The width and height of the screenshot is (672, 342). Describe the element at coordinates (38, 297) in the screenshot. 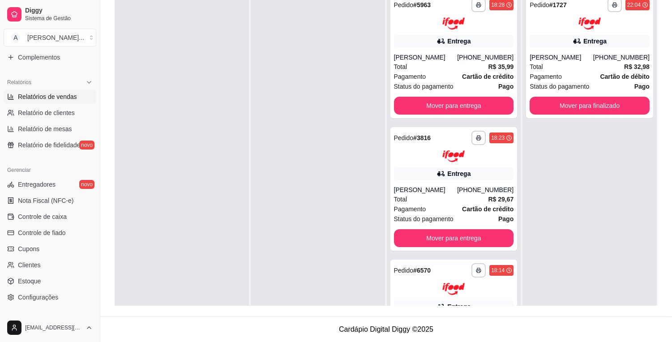

I see `span: Configurações` at that location.